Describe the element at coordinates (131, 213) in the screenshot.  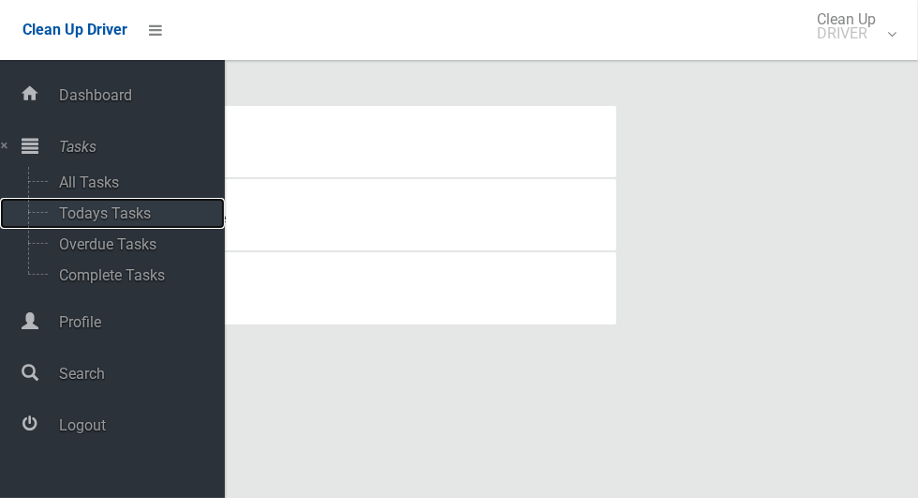
I see `span: Todays Tasks` at that location.